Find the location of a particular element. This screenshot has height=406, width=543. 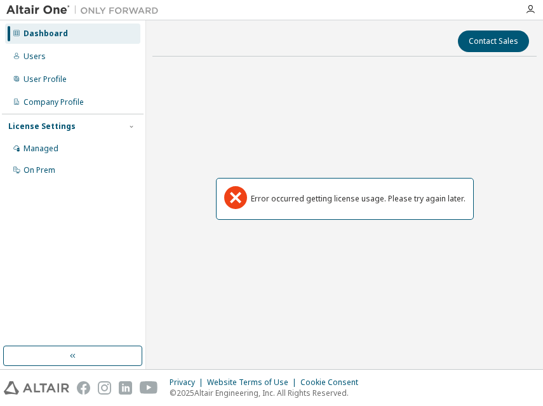

div: Privacy is located at coordinates (188, 382).